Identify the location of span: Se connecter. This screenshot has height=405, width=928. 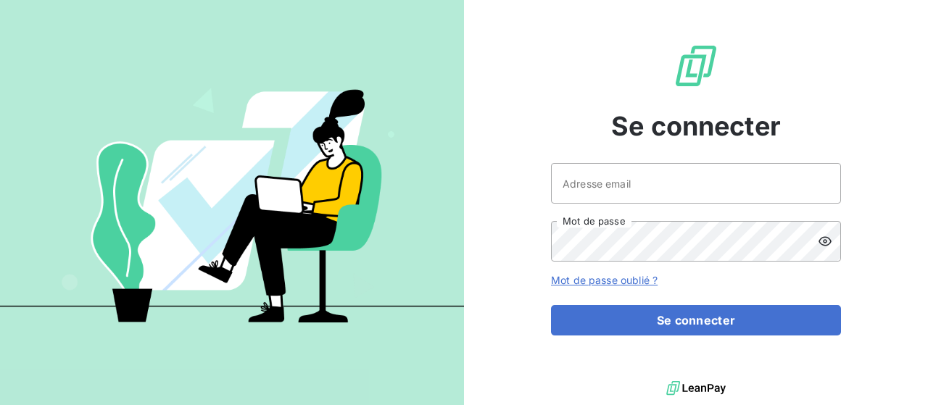
(696, 126).